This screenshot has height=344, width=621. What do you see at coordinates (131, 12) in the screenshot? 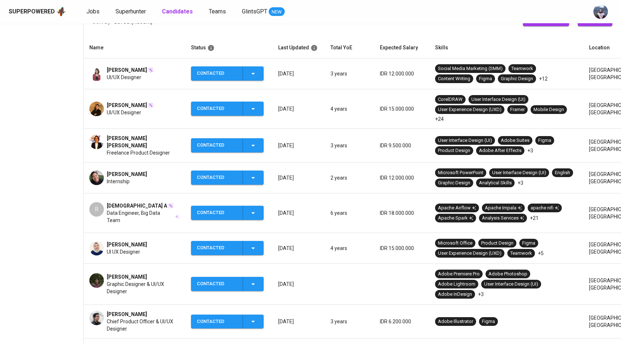
I see `a: Superhunter` at bounding box center [131, 12].